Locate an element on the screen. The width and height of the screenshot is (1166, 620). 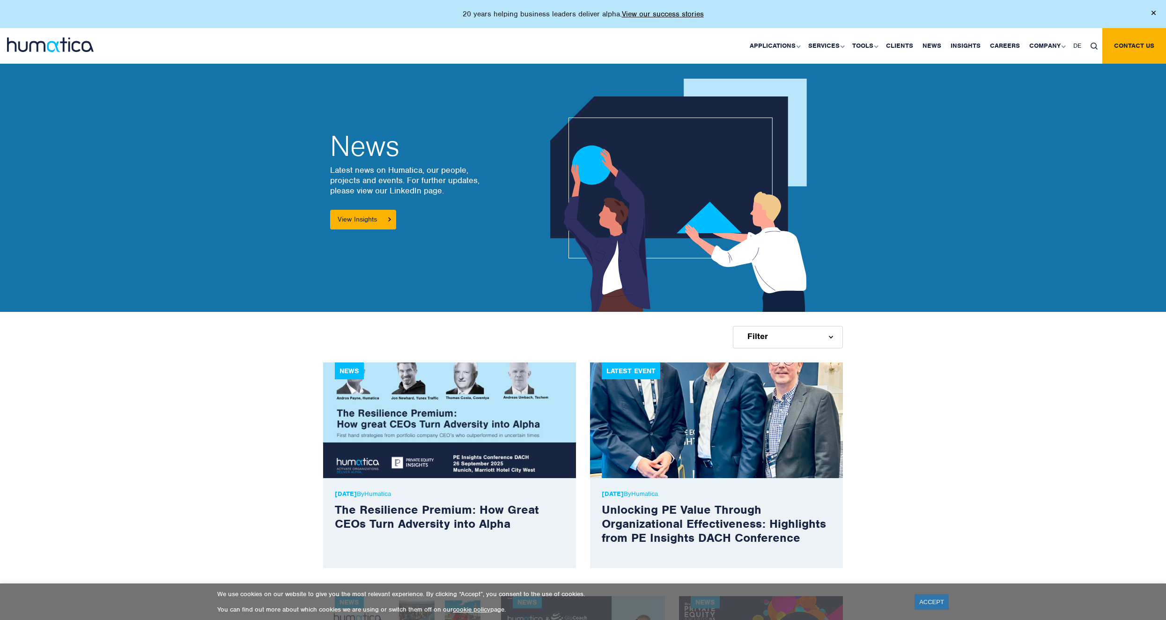
a: Unlocking PE Value Through Organizational Effectiveness: Highlights from PE Insights DACH Conference is located at coordinates (714, 524).